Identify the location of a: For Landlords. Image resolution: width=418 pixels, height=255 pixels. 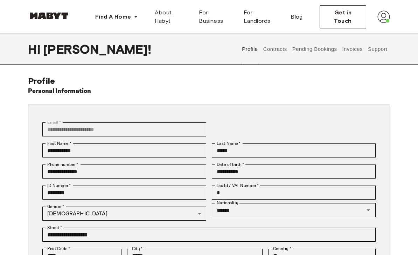
(262, 17).